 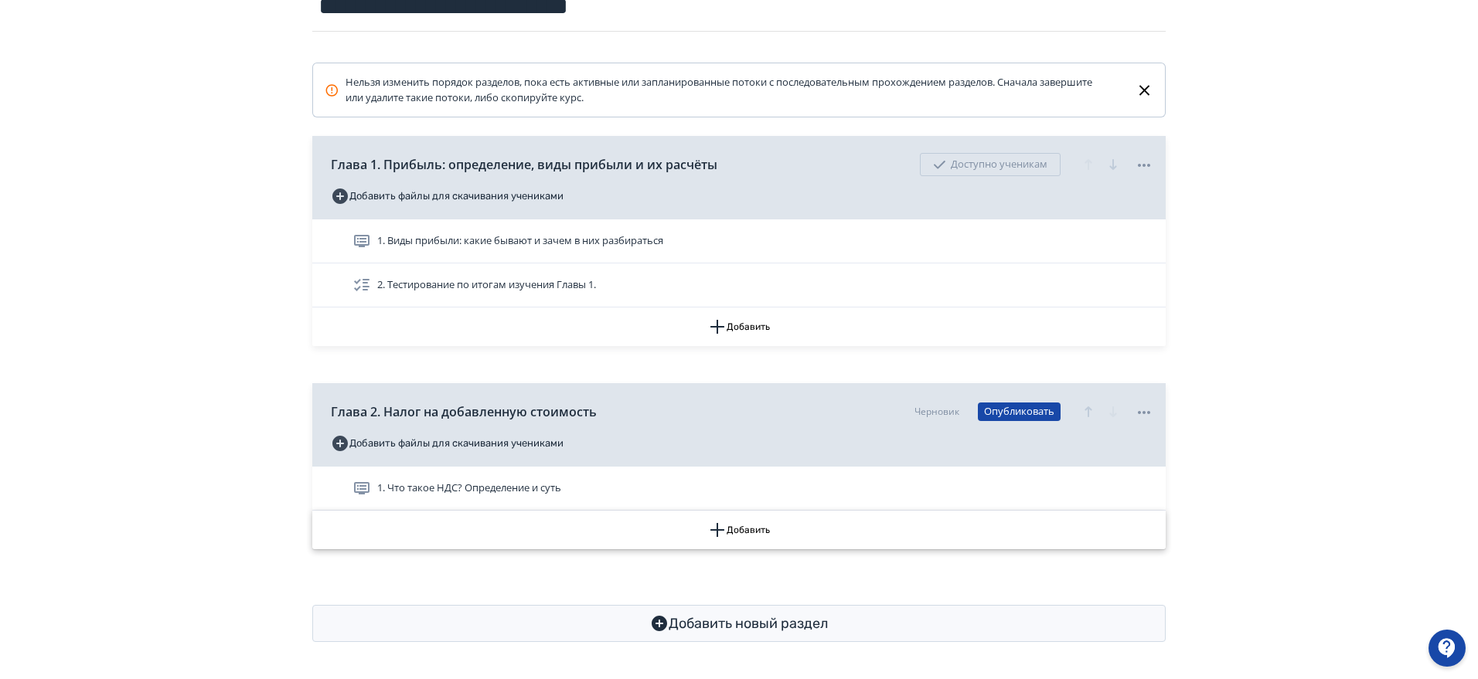 What do you see at coordinates (990, 165) in the screenshot?
I see `div: Доступно ученикам` at bounding box center [990, 165].